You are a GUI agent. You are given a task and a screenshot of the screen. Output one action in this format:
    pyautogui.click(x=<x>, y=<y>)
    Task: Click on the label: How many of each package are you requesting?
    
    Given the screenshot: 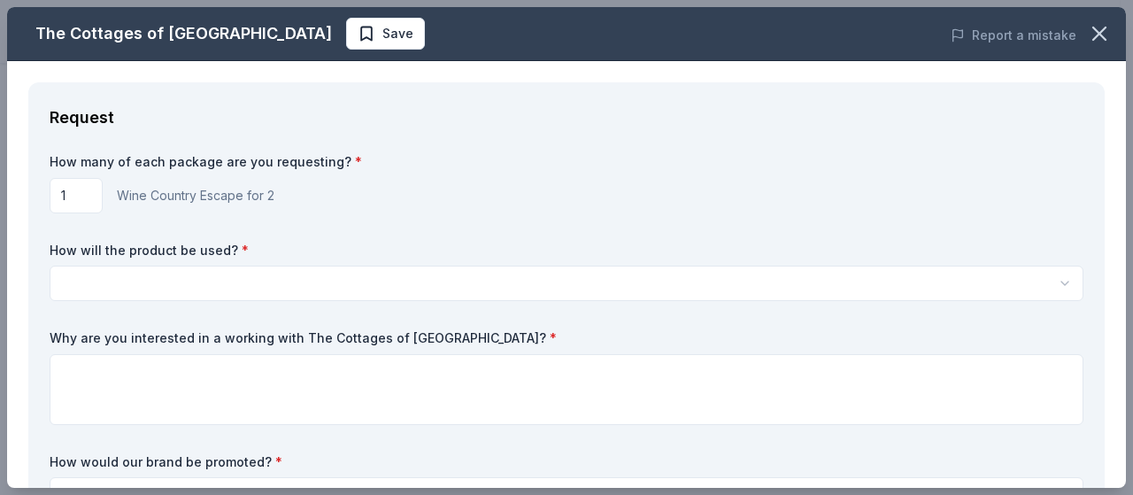 What is the action you would take?
    pyautogui.click(x=566, y=162)
    